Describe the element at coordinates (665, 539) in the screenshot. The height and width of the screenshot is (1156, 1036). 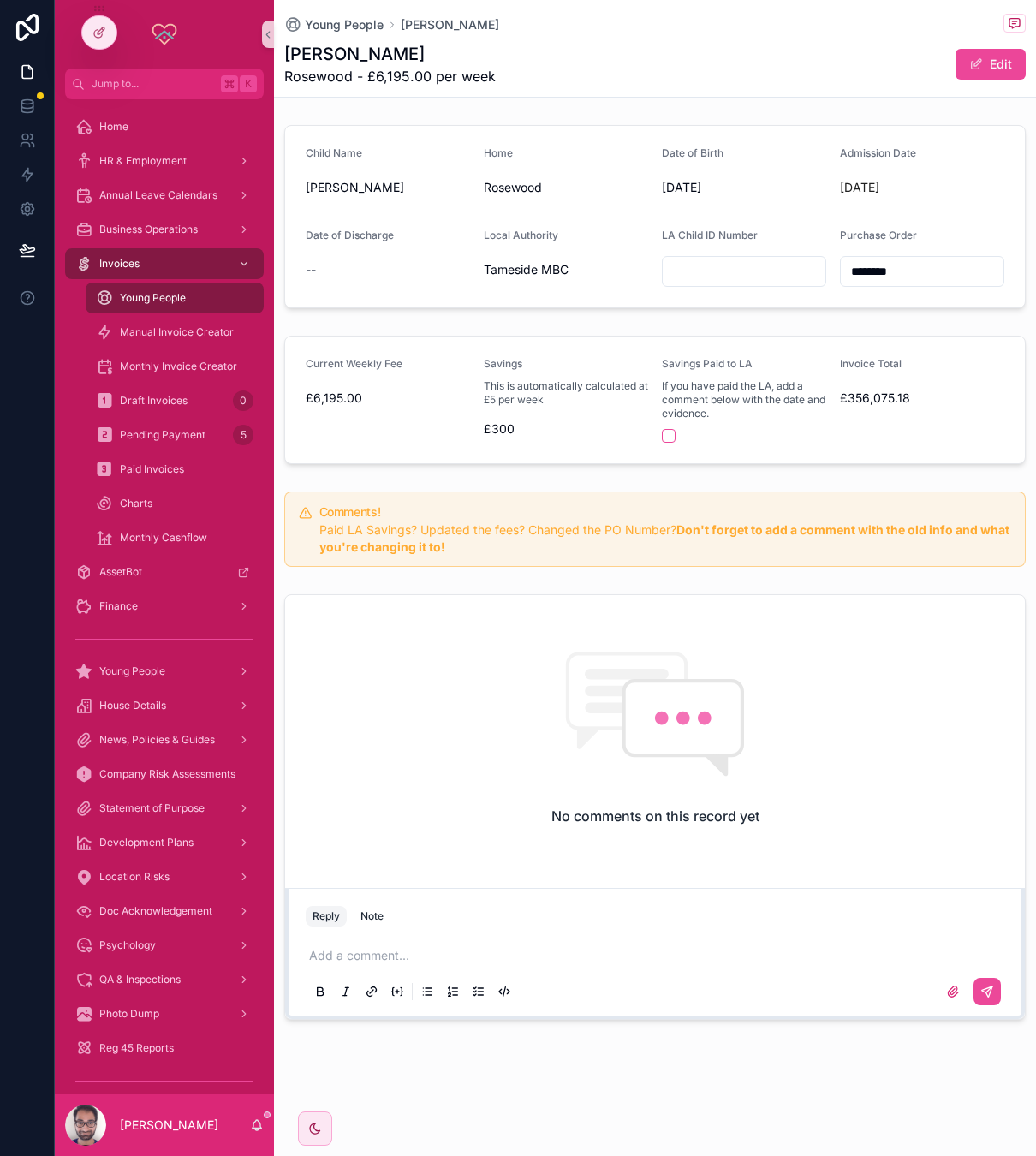
I see `div: Paid LA Savings? Updated the fees? Changed the PO Number? **Don't forget to add a comment with th...` at that location.